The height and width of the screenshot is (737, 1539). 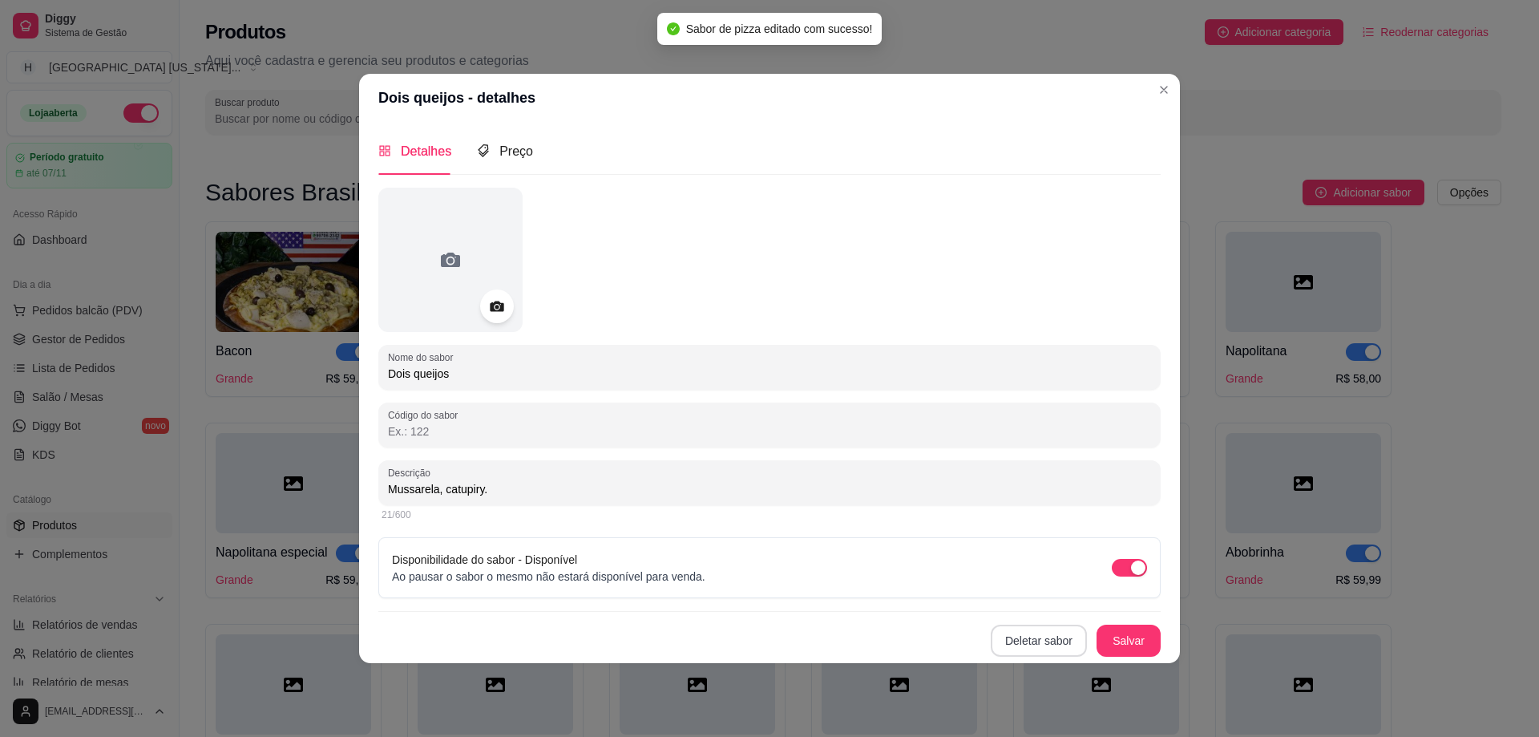 I want to click on label: Nome do sabor, so click(x=423, y=357).